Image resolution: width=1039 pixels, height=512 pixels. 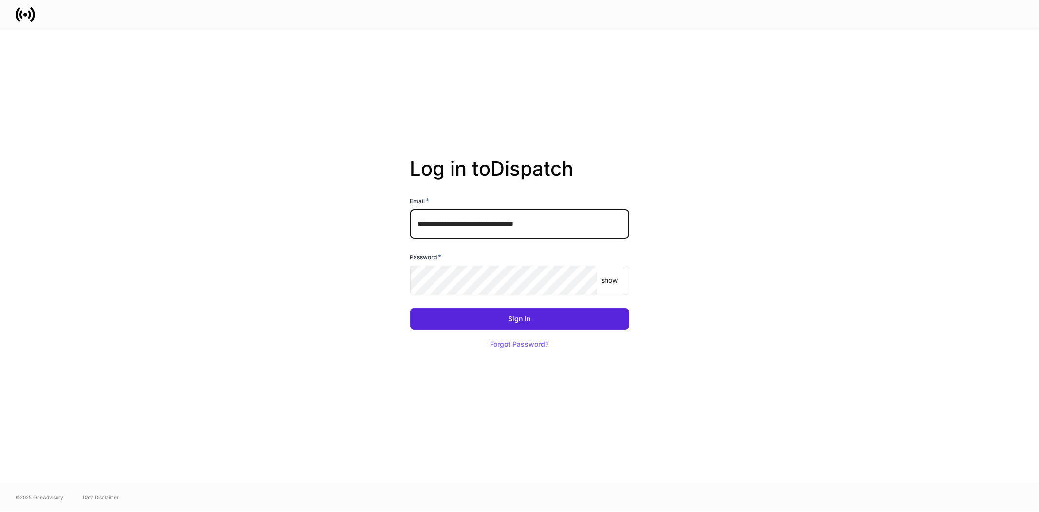 What do you see at coordinates (610, 280) in the screenshot?
I see `p: show` at bounding box center [610, 280].